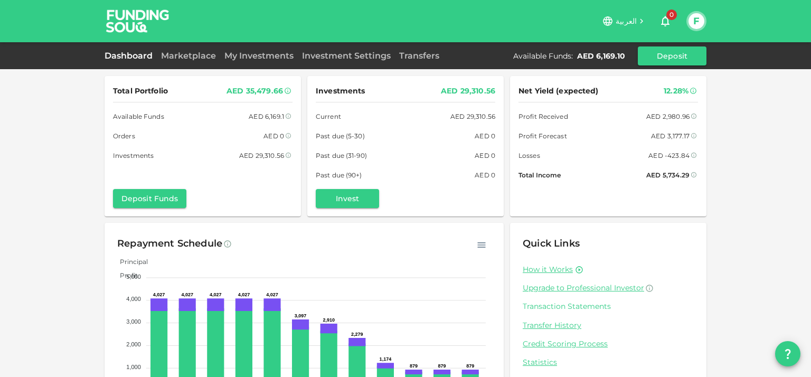 This screenshot has width=811, height=377. What do you see at coordinates (419, 55) in the screenshot?
I see `a: Transfers` at bounding box center [419, 55].